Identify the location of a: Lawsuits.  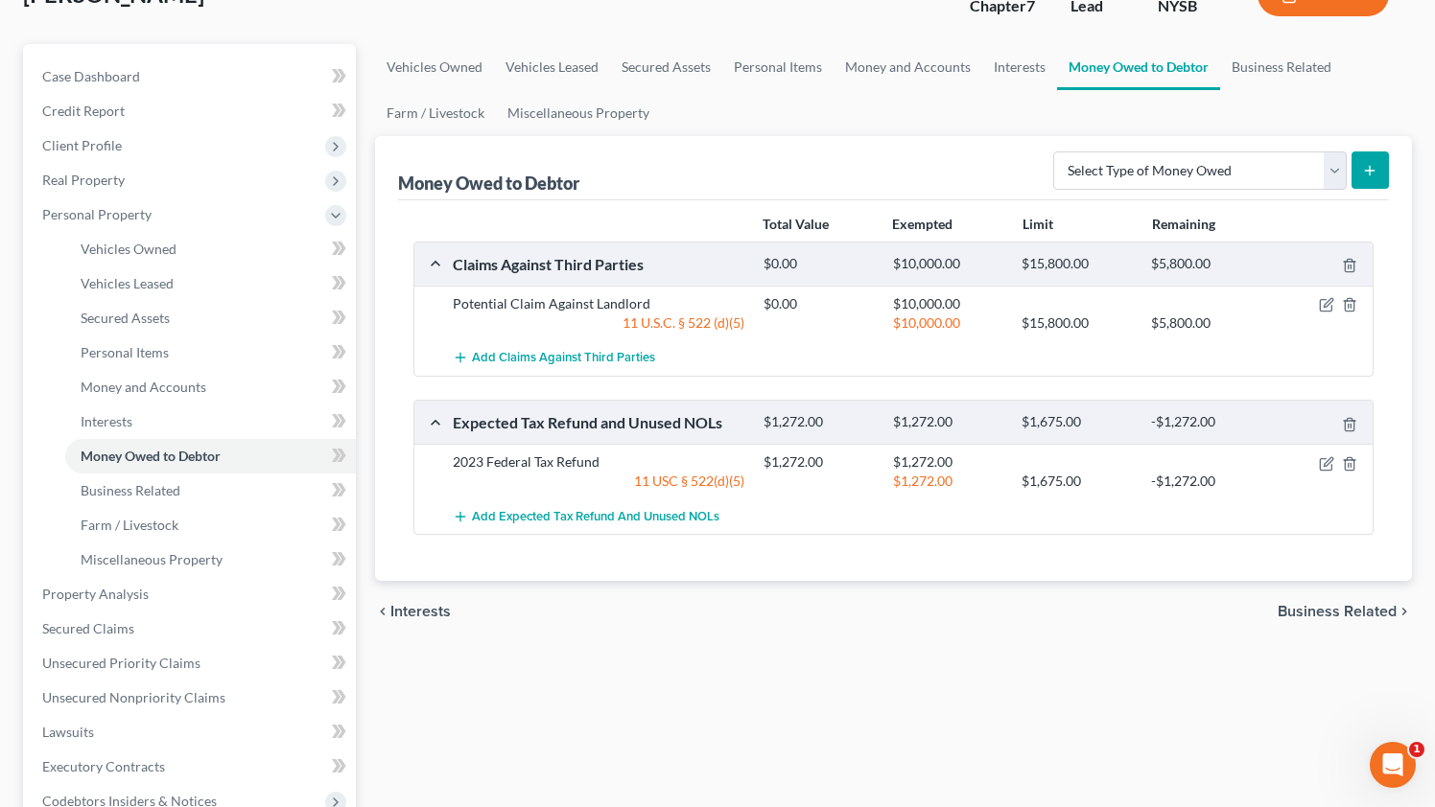
(191, 733).